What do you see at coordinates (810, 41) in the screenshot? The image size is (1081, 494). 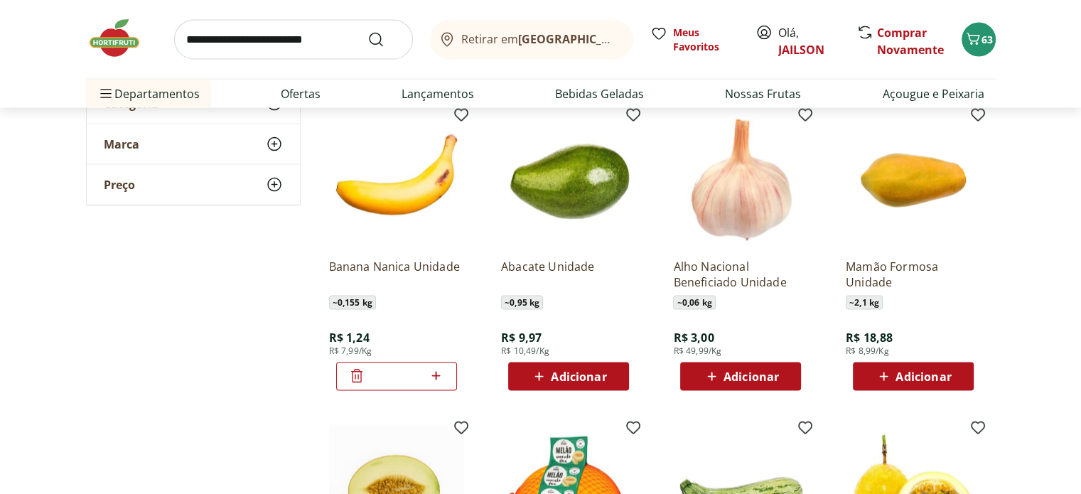 I see `span: Olá,` at bounding box center [810, 41].